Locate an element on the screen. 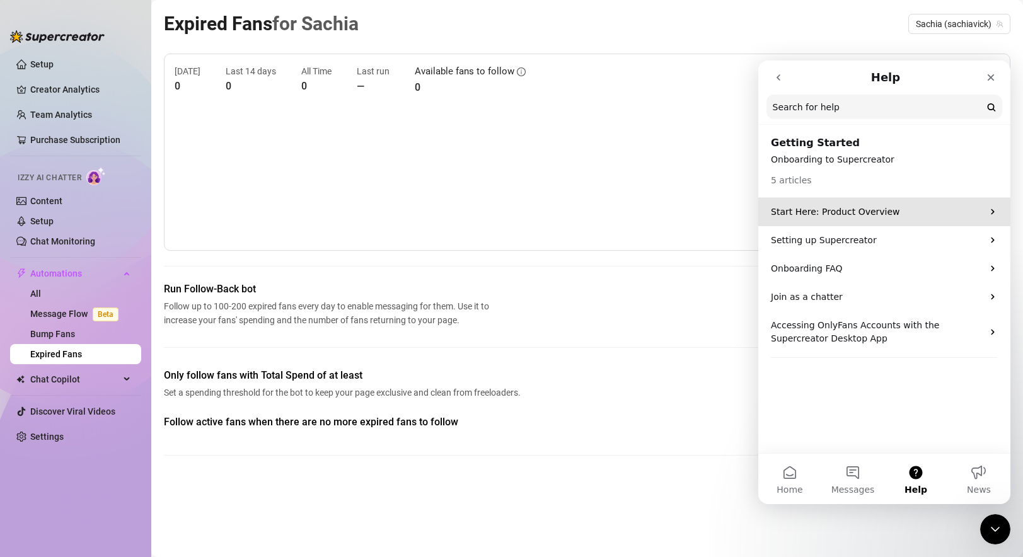 The width and height of the screenshot is (1023, 557). span: Only follow fans with Total Spend of at least is located at coordinates (344, 376).